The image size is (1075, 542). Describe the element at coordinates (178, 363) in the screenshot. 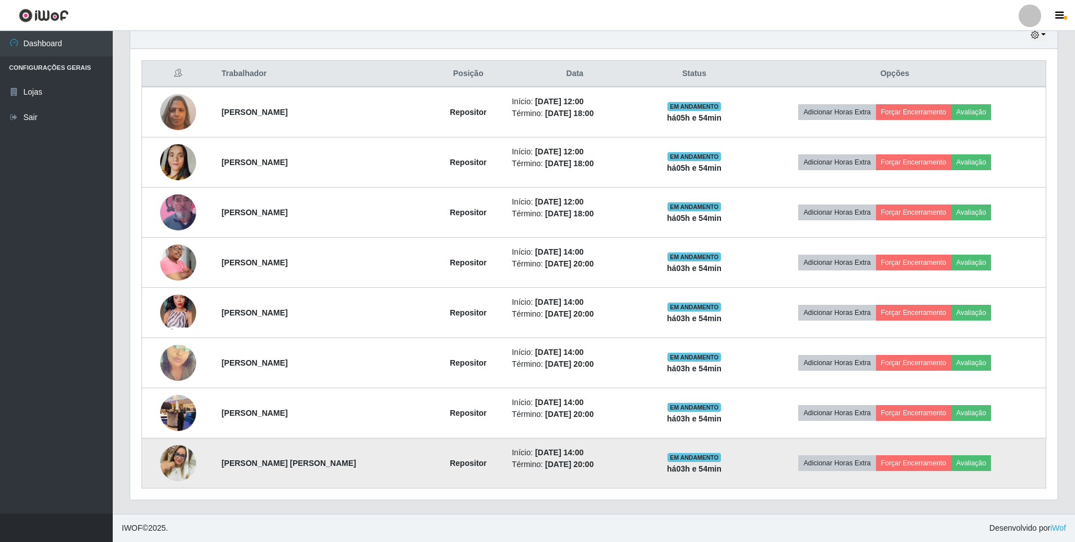

I see `img: 1754928869787.jpeg` at that location.